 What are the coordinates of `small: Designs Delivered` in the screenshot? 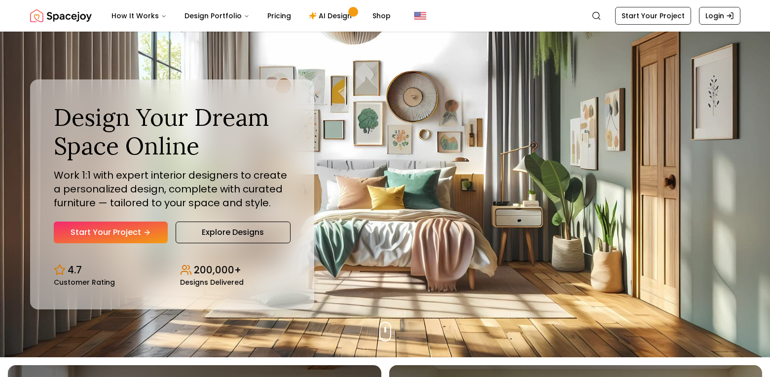 It's located at (212, 282).